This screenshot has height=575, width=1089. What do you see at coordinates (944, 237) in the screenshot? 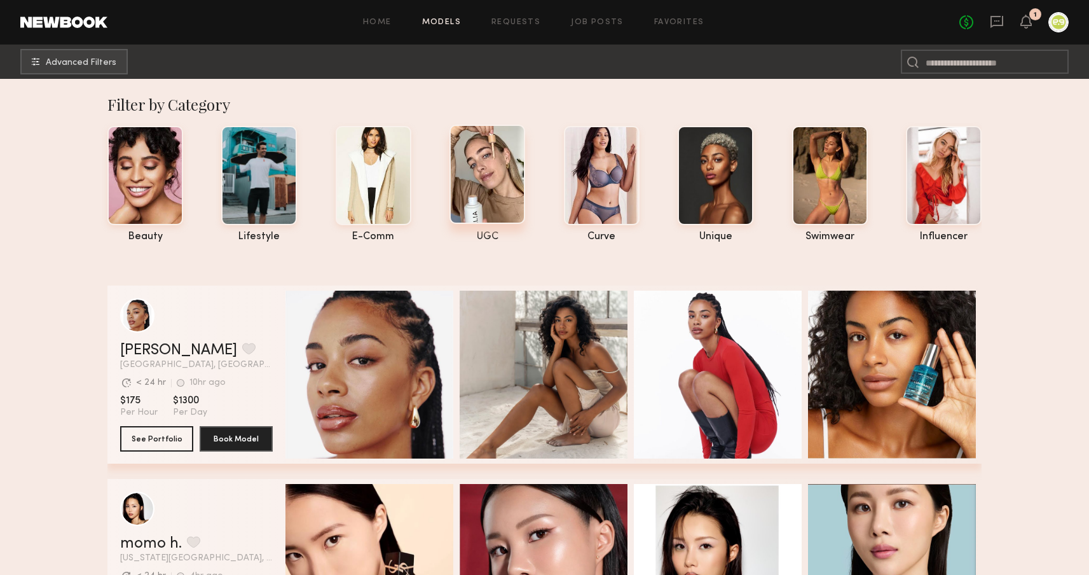
I see `div: influencer` at bounding box center [944, 237].